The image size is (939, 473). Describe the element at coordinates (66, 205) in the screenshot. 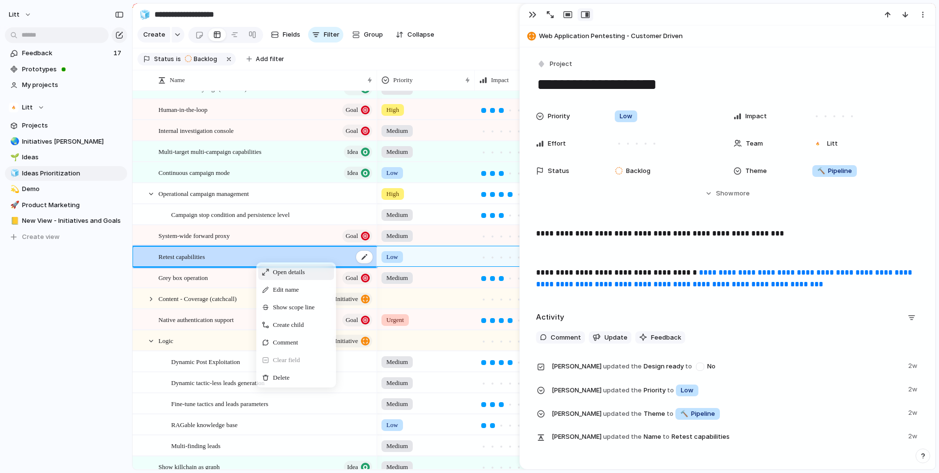

I see `a: 🚀Product Marketing` at that location.